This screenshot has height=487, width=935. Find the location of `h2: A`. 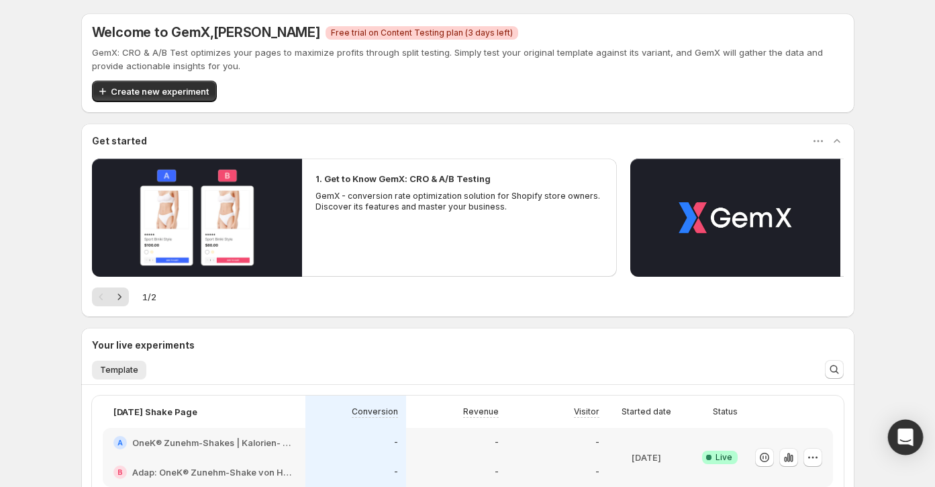

h2: A is located at coordinates (120, 443).